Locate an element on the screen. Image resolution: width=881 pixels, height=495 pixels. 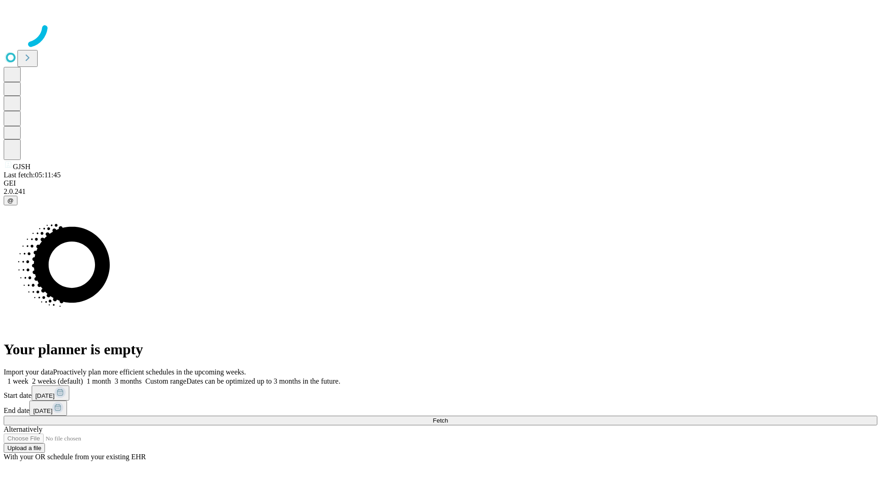
div: Start date is located at coordinates (440, 393).